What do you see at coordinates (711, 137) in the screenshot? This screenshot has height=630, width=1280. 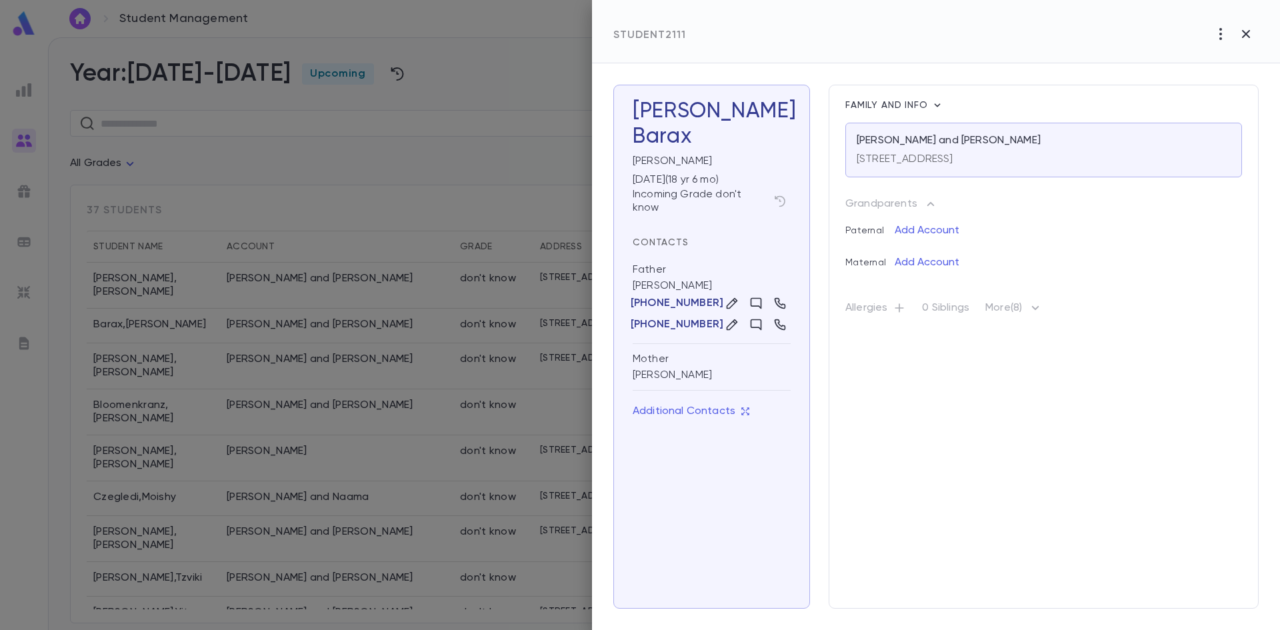 I see `div: Barax` at bounding box center [711, 137].